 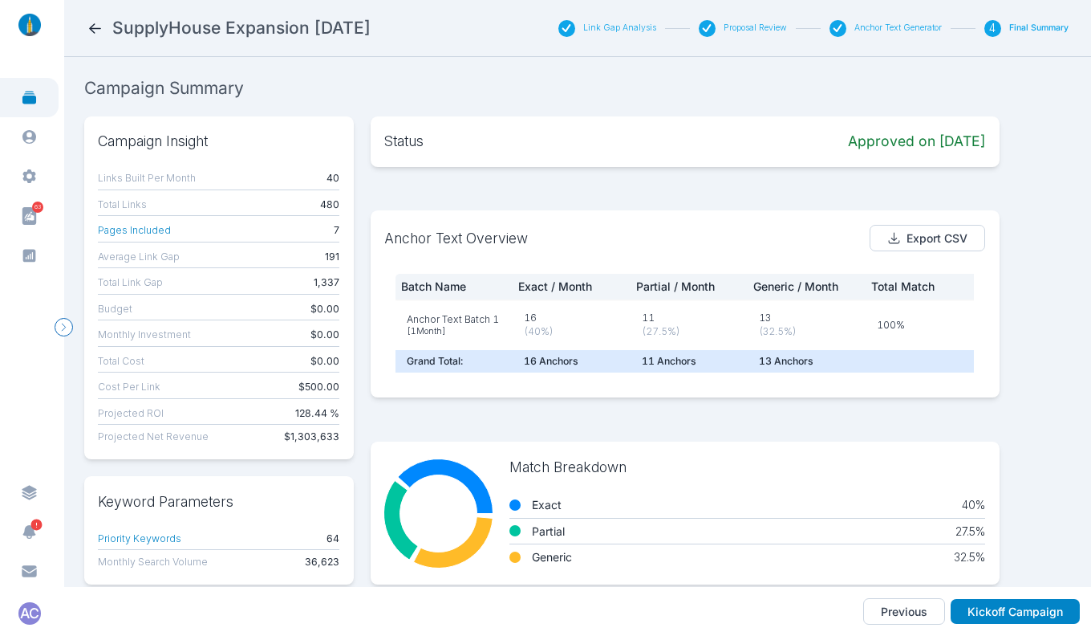 What do you see at coordinates (456, 238) in the screenshot?
I see `p: Anchor Text Overview` at bounding box center [456, 238].